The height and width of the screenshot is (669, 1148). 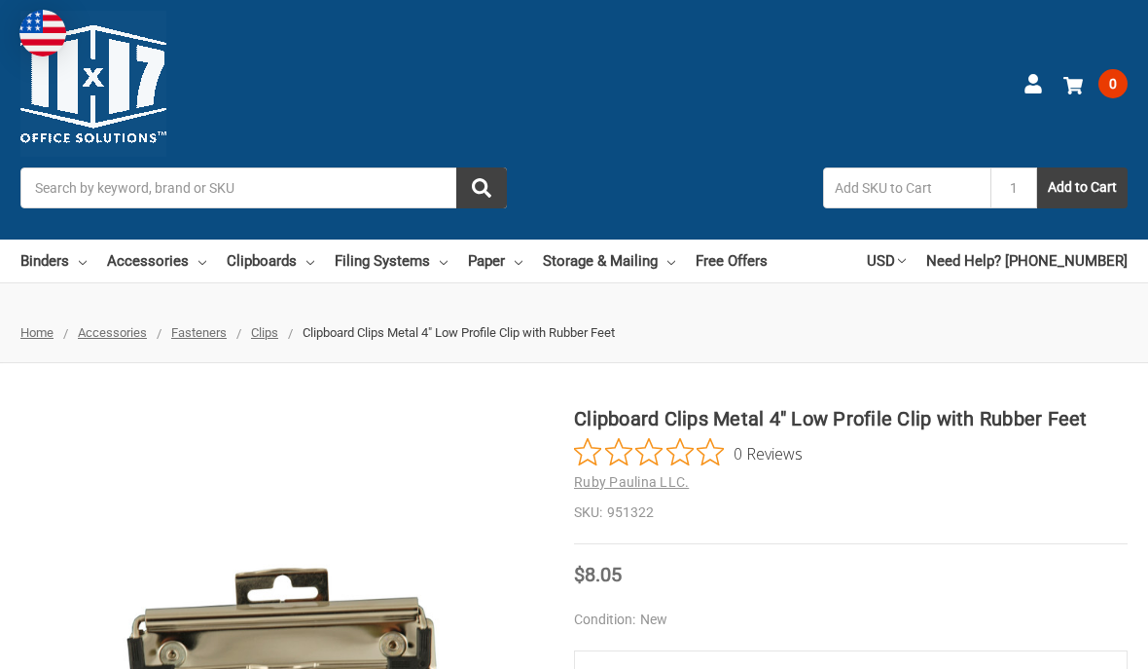 I want to click on span: Home, so click(x=37, y=332).